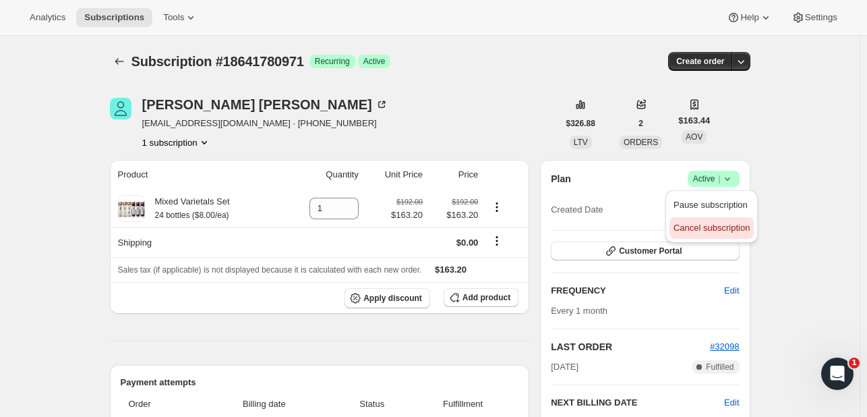 The image size is (867, 417). Describe the element at coordinates (821, 18) in the screenshot. I see `span: Settings` at that location.